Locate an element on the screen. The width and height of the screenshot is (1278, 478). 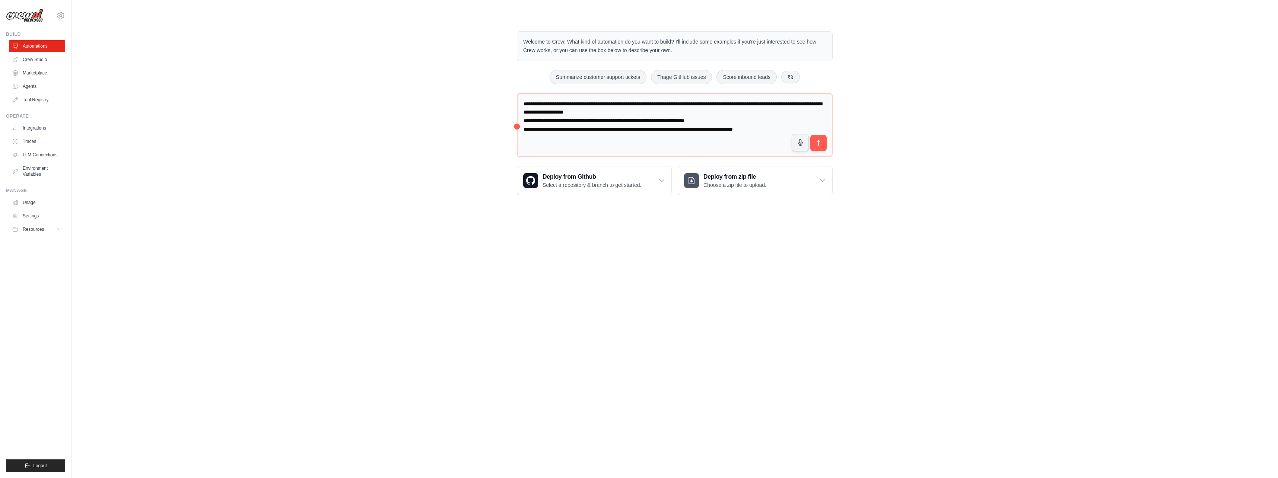
a: Integrations is located at coordinates (37, 128).